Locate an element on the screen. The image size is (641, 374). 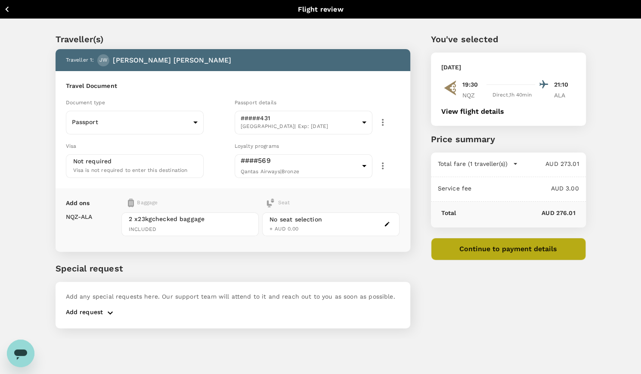
button: View flight details is located at coordinates (473, 111).